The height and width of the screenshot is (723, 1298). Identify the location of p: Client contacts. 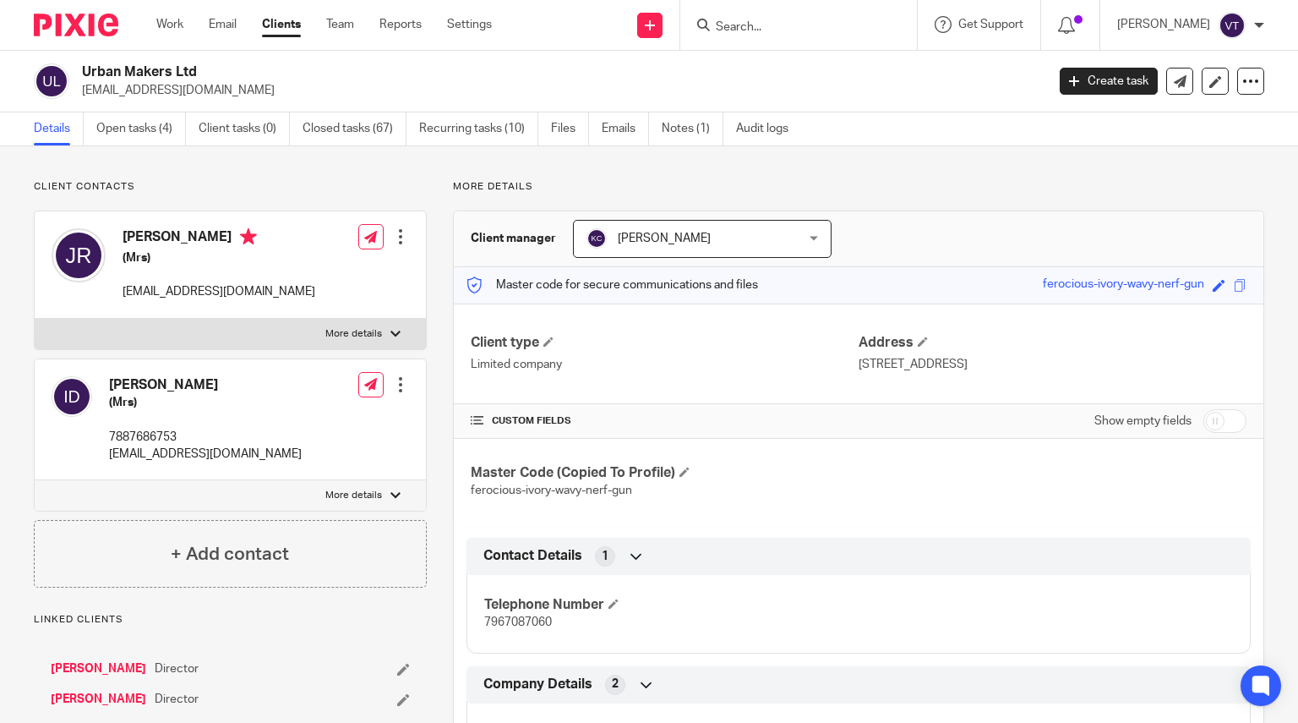
(230, 187).